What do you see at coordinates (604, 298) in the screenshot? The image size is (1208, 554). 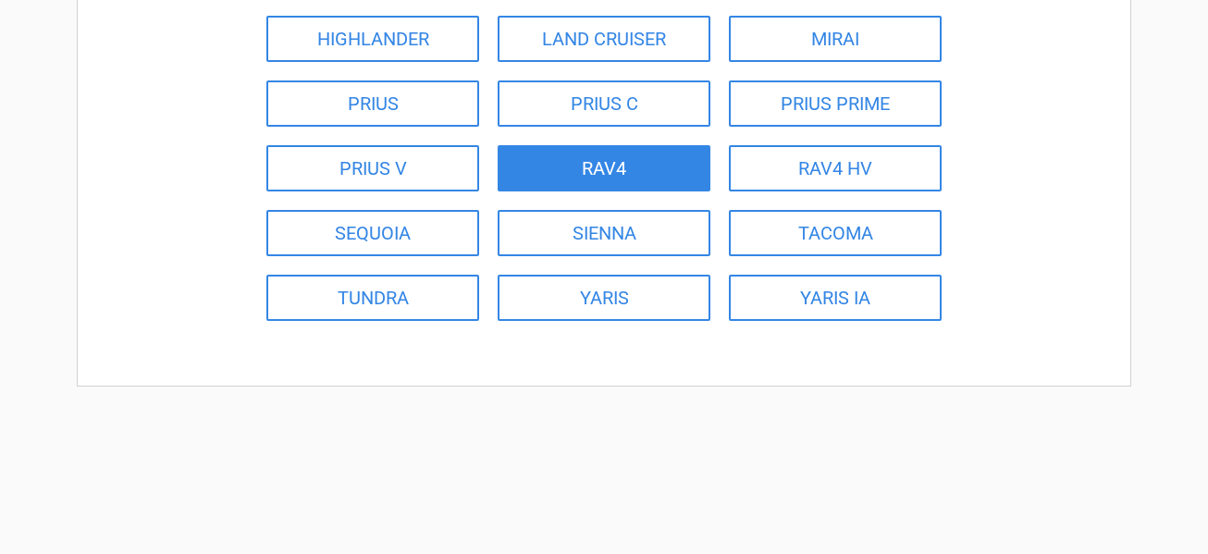 I see `a: YARIS` at bounding box center [604, 298].